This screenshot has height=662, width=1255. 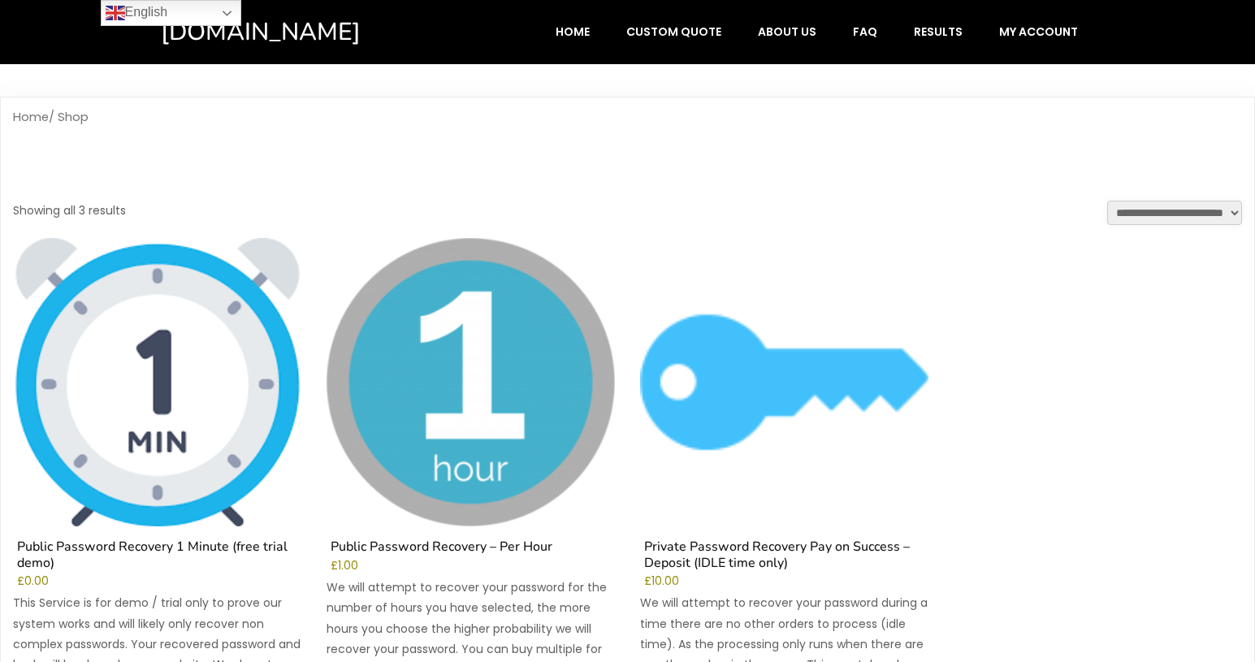 I want to click on span: FAQ, so click(x=865, y=32).